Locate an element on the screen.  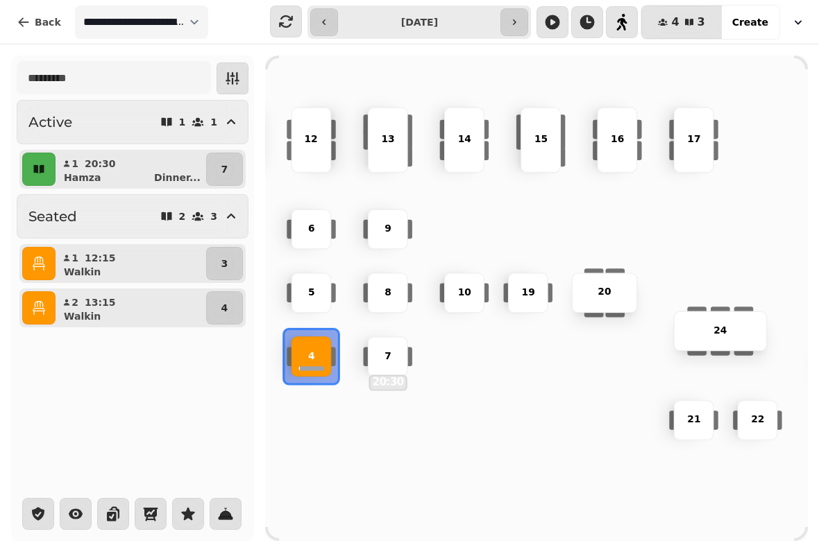
h2: Active is located at coordinates (50, 122).